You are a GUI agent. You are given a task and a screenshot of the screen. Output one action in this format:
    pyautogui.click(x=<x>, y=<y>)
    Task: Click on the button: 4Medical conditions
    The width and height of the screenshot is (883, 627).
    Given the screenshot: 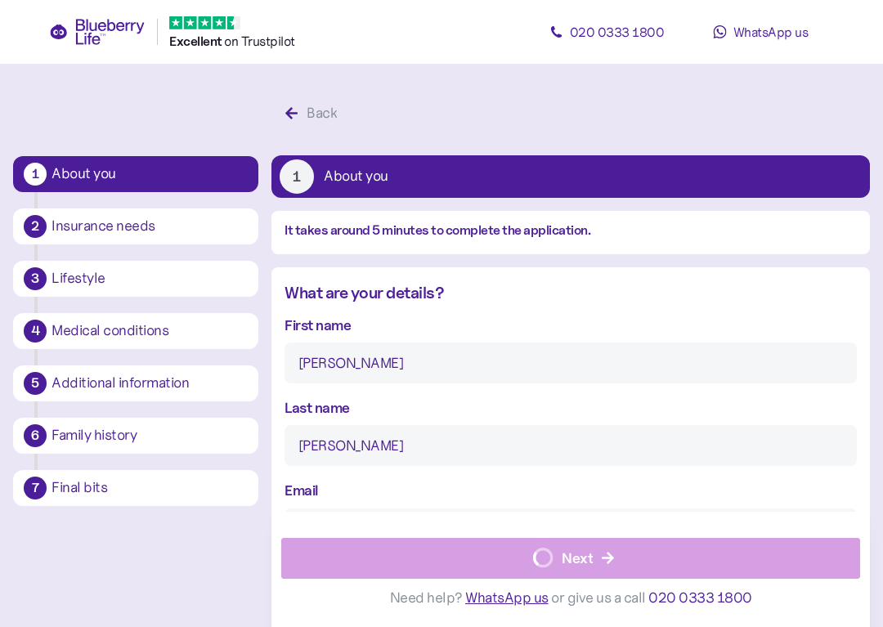 What is the action you would take?
    pyautogui.click(x=136, y=331)
    